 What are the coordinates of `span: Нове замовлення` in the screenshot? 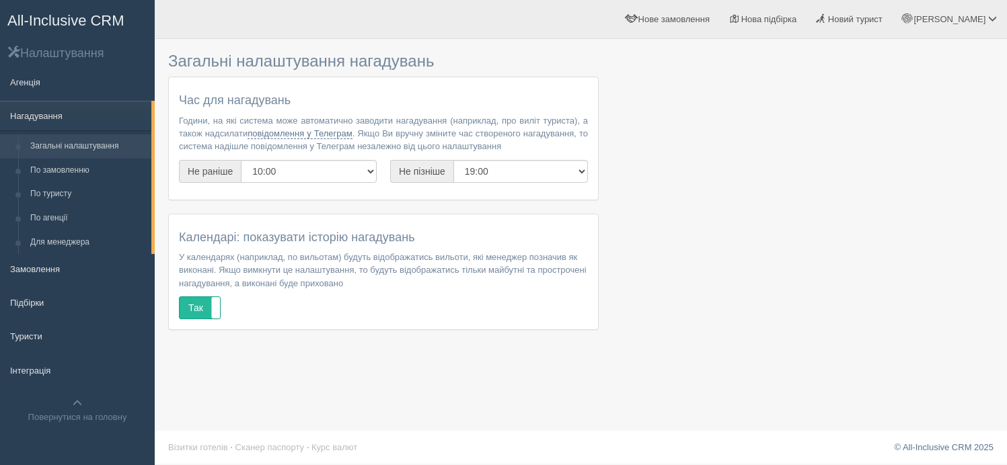 It's located at (674, 19).